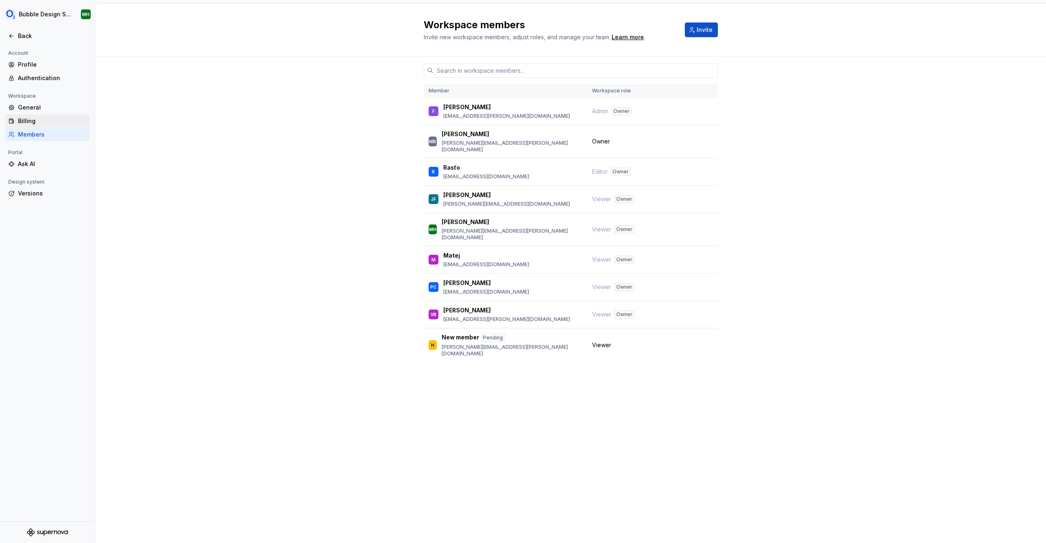 This screenshot has height=543, width=1046. I want to click on div: Versions, so click(52, 193).